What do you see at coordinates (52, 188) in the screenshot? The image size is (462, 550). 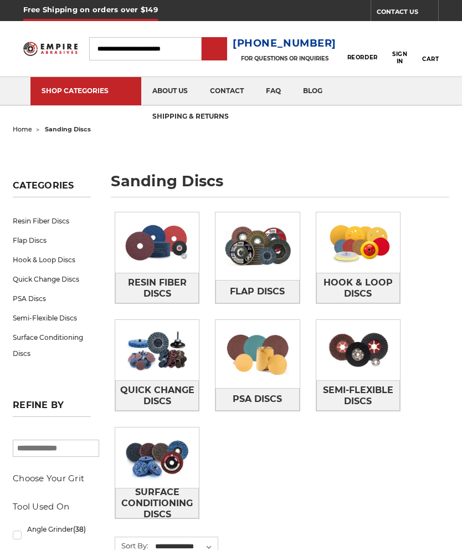 I see `h5: Categories` at bounding box center [52, 188].